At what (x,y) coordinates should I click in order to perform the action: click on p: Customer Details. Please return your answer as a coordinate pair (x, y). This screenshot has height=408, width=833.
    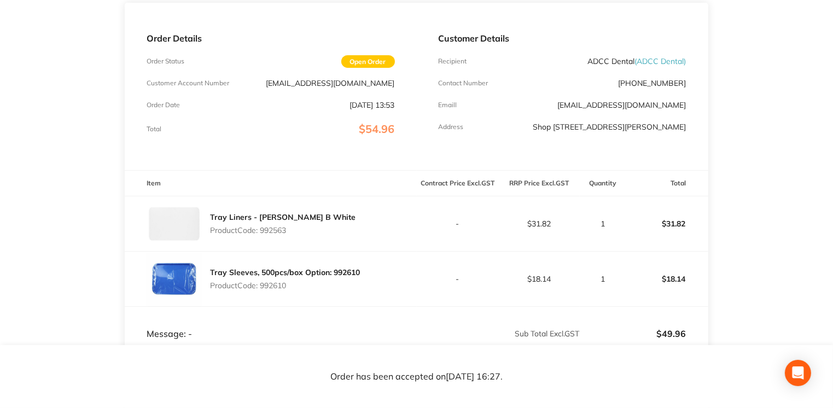
    Looking at the image, I should click on (562, 38).